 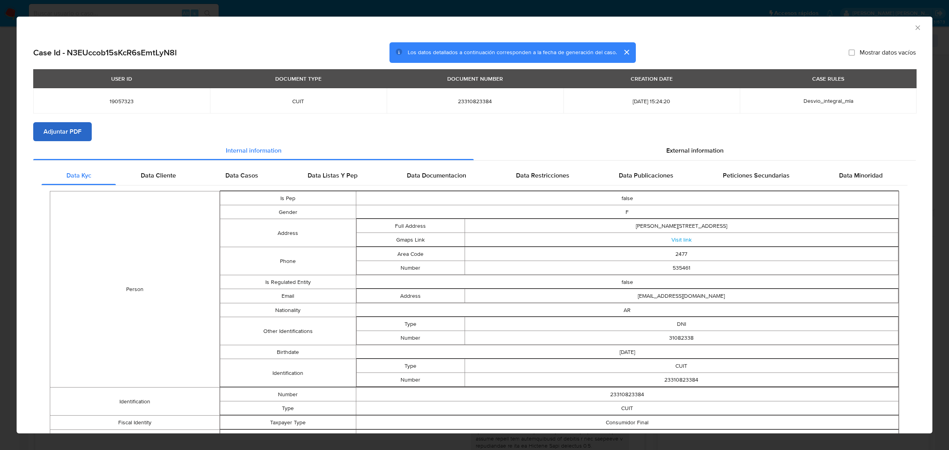 I want to click on span: Mostrar datos vacíos, so click(x=888, y=53).